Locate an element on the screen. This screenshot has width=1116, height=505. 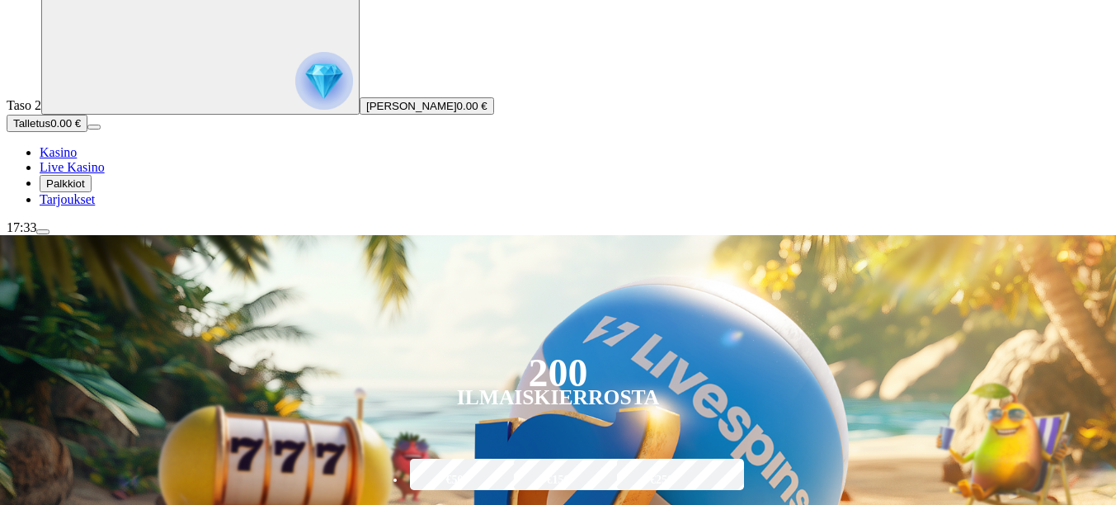
button: reward iconPalkkiot is located at coordinates (65, 183).